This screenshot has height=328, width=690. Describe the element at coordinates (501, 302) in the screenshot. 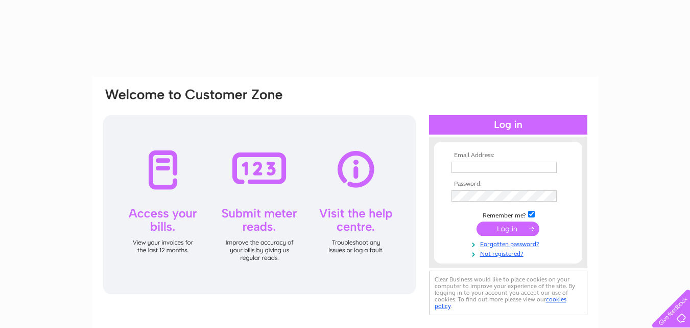

I see `a: cookies policy` at that location.